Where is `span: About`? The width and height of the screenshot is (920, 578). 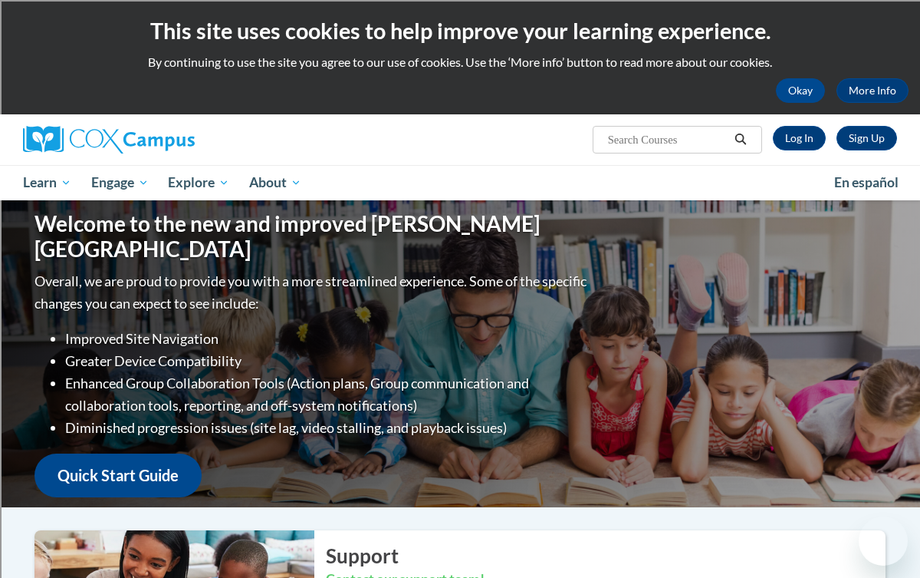 span: About is located at coordinates (275, 183).